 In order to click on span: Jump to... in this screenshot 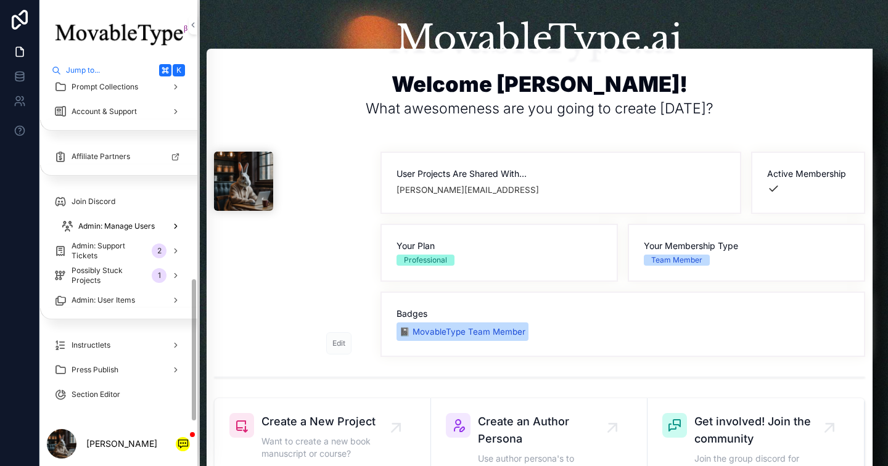, I will do `click(110, 70)`.